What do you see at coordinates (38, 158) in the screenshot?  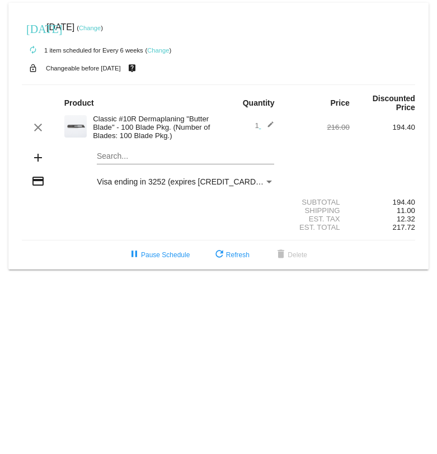 I see `mat-icon: add` at bounding box center [38, 158].